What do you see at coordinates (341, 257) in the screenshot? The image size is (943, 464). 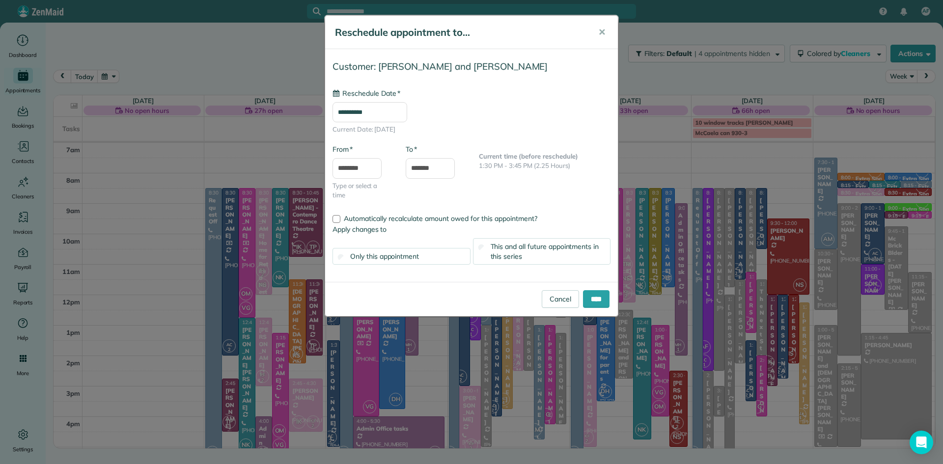 I see `input: Only this appointment` at bounding box center [341, 257].